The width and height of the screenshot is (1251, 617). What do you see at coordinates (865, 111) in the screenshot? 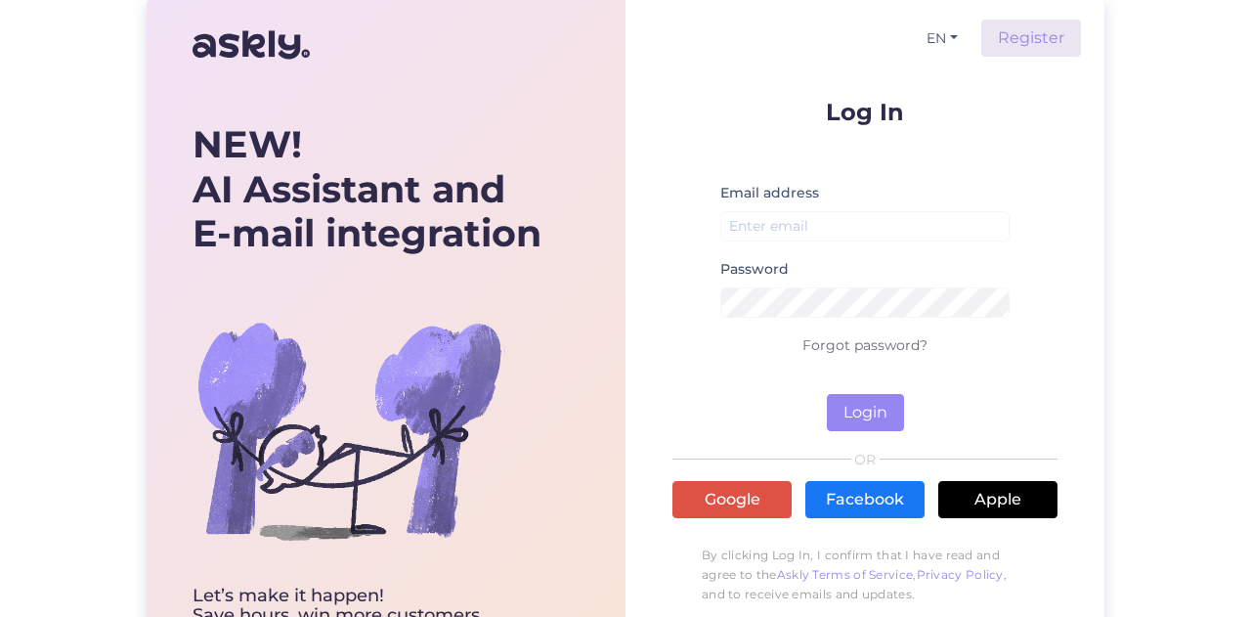
I see `p: Log In` at bounding box center [865, 111].